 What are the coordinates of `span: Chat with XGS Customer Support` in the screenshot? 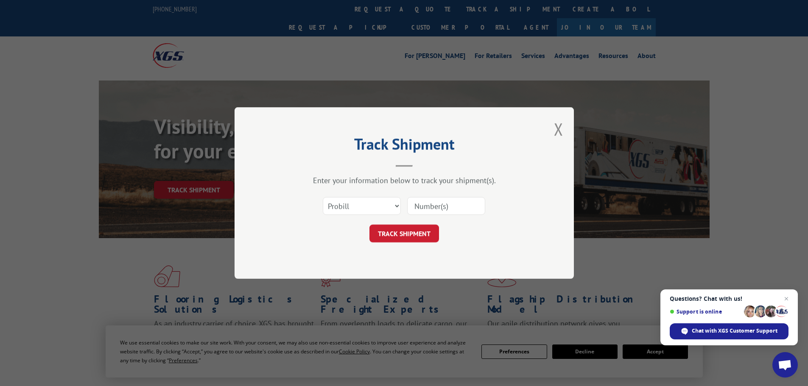 It's located at (734, 331).